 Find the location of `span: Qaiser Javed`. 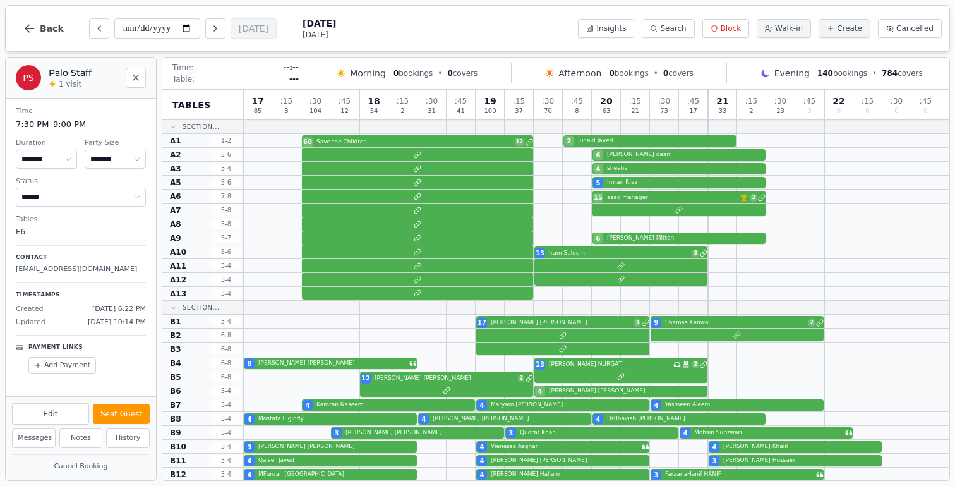

span: Qaiser Javed is located at coordinates (337, 460).